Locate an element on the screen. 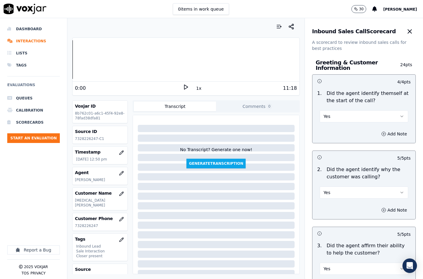  li: Dashboard is located at coordinates (34, 29).